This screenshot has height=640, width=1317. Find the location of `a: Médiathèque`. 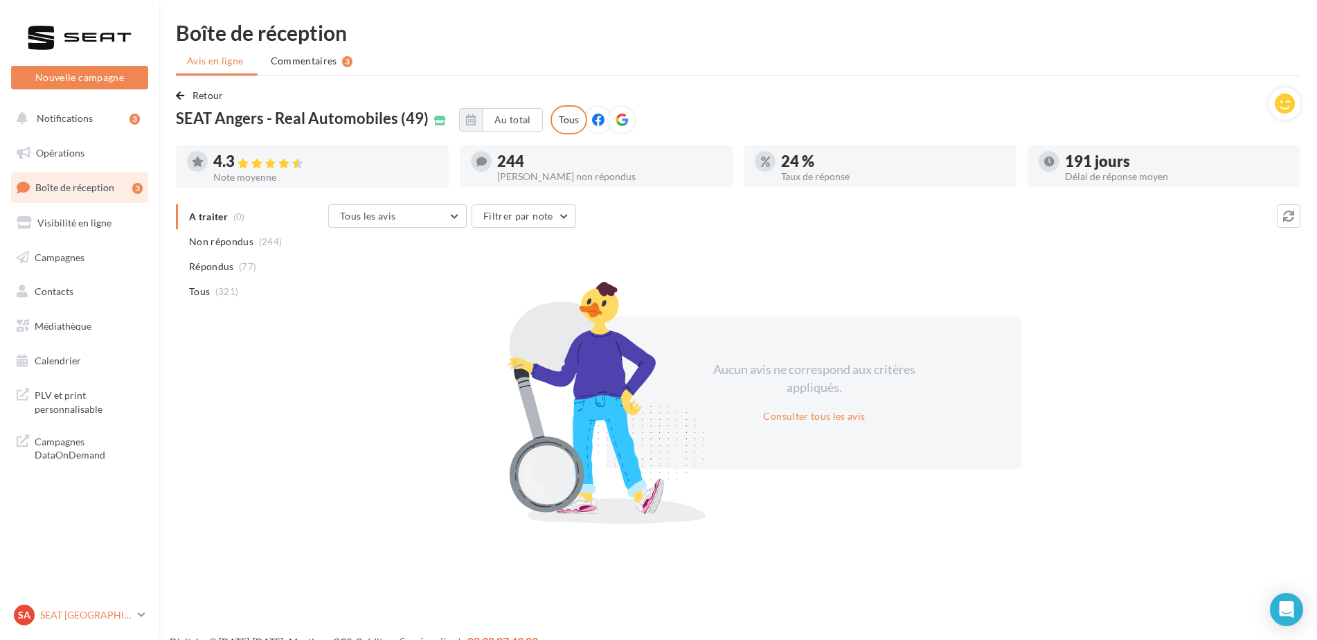

a: Médiathèque is located at coordinates (80, 326).